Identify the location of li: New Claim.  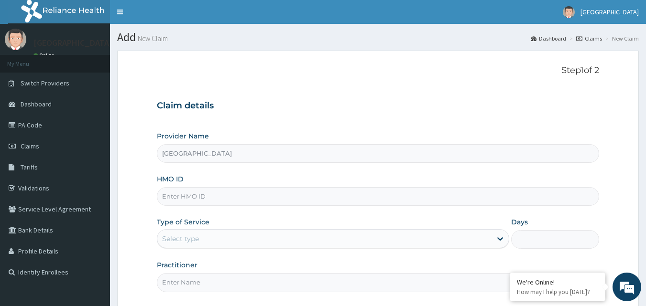
(620, 38).